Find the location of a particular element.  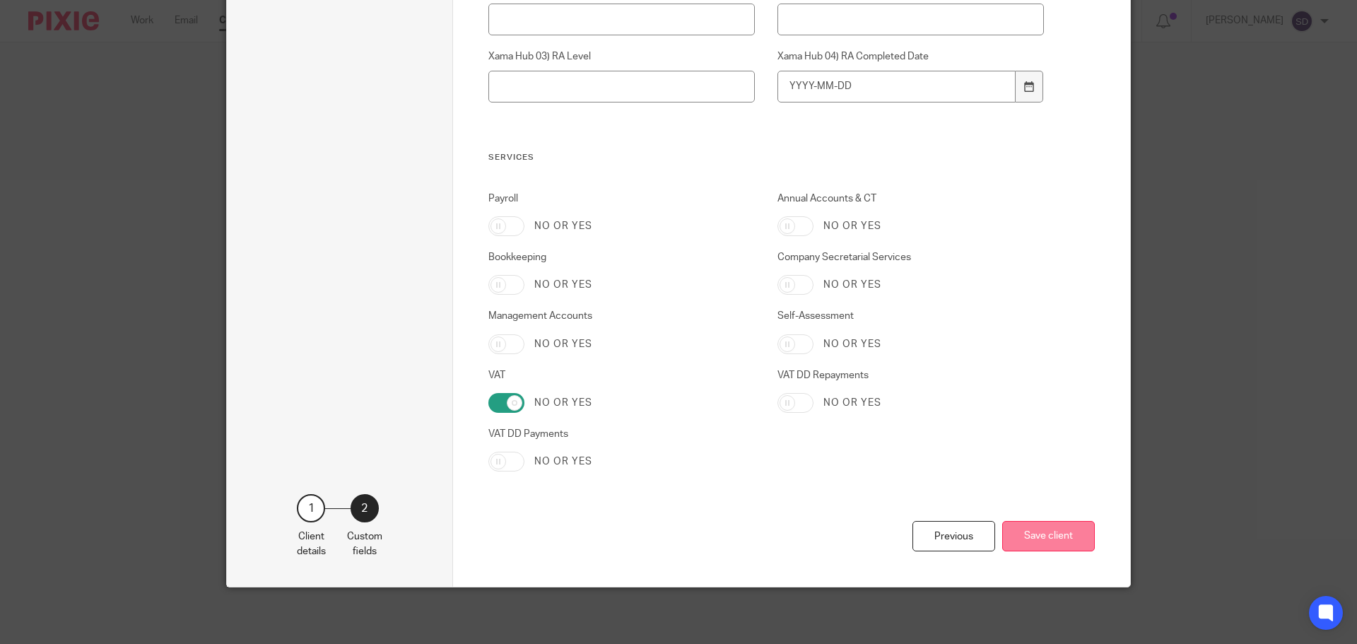

div: Previous is located at coordinates (953, 536).